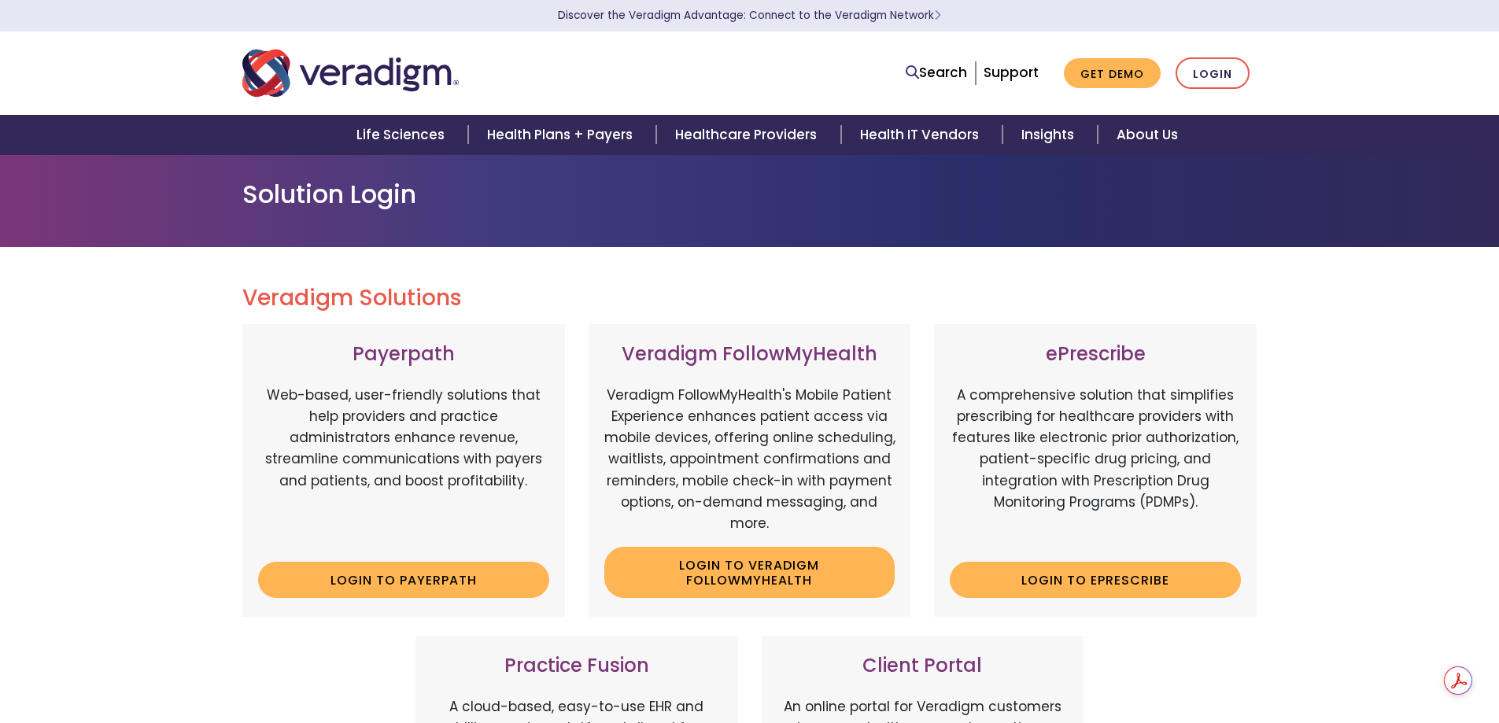  What do you see at coordinates (1011, 72) in the screenshot?
I see `a: Support` at bounding box center [1011, 72].